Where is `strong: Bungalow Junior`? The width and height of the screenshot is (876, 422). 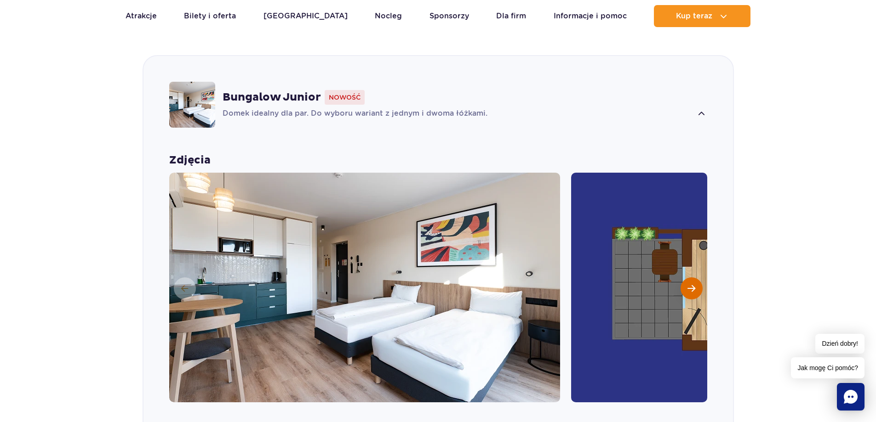
strong: Bungalow Junior is located at coordinates (272, 97).